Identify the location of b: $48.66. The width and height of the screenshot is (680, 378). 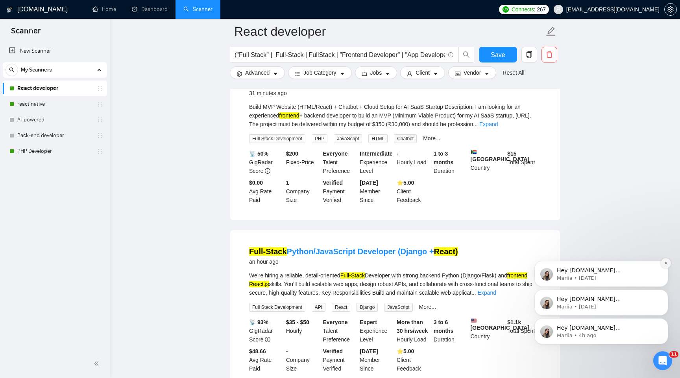
(257, 352).